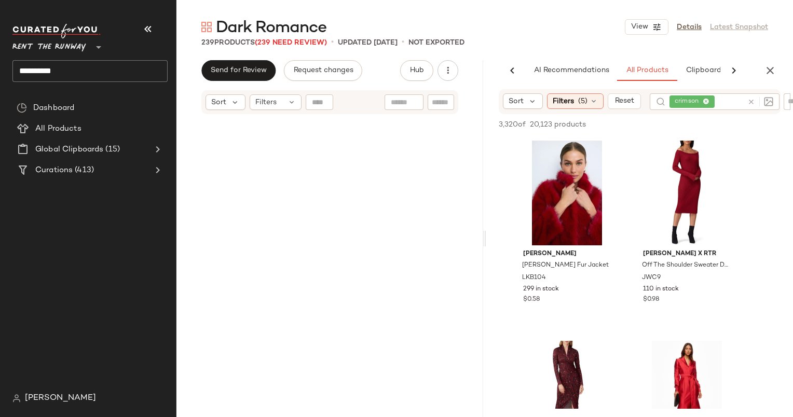  Describe the element at coordinates (264, 43) in the screenshot. I see `div: Products` at that location.